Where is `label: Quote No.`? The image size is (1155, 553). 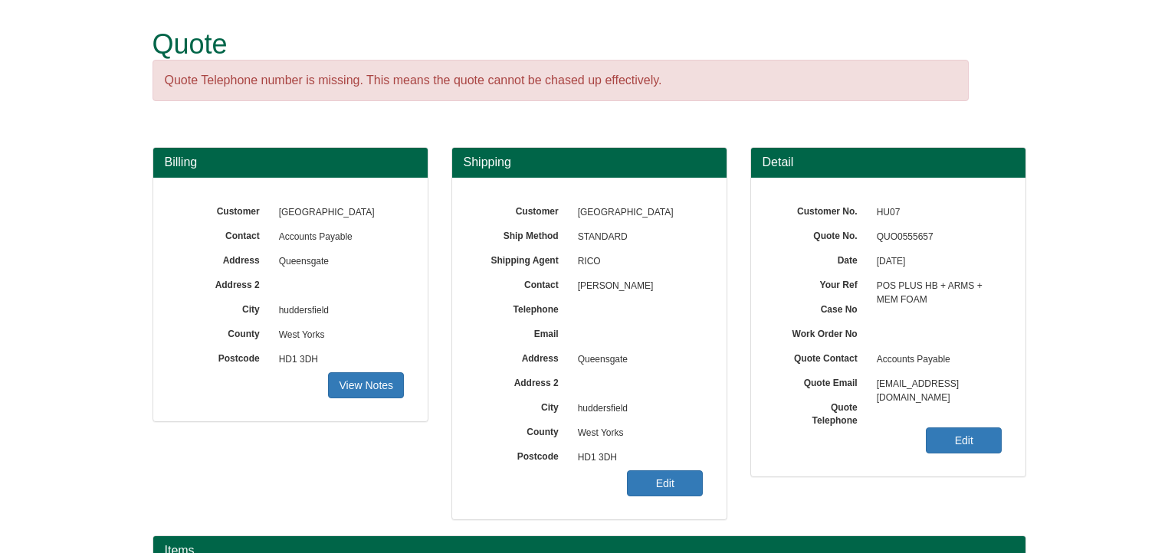 label: Quote No. is located at coordinates (822, 234).